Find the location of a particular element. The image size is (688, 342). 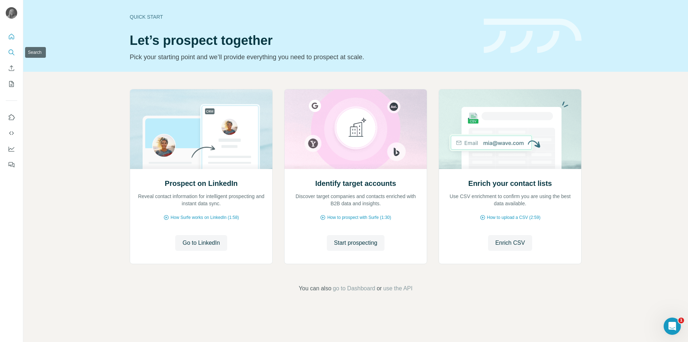

span: How to upload a CSV (2:59) is located at coordinates (514, 217).